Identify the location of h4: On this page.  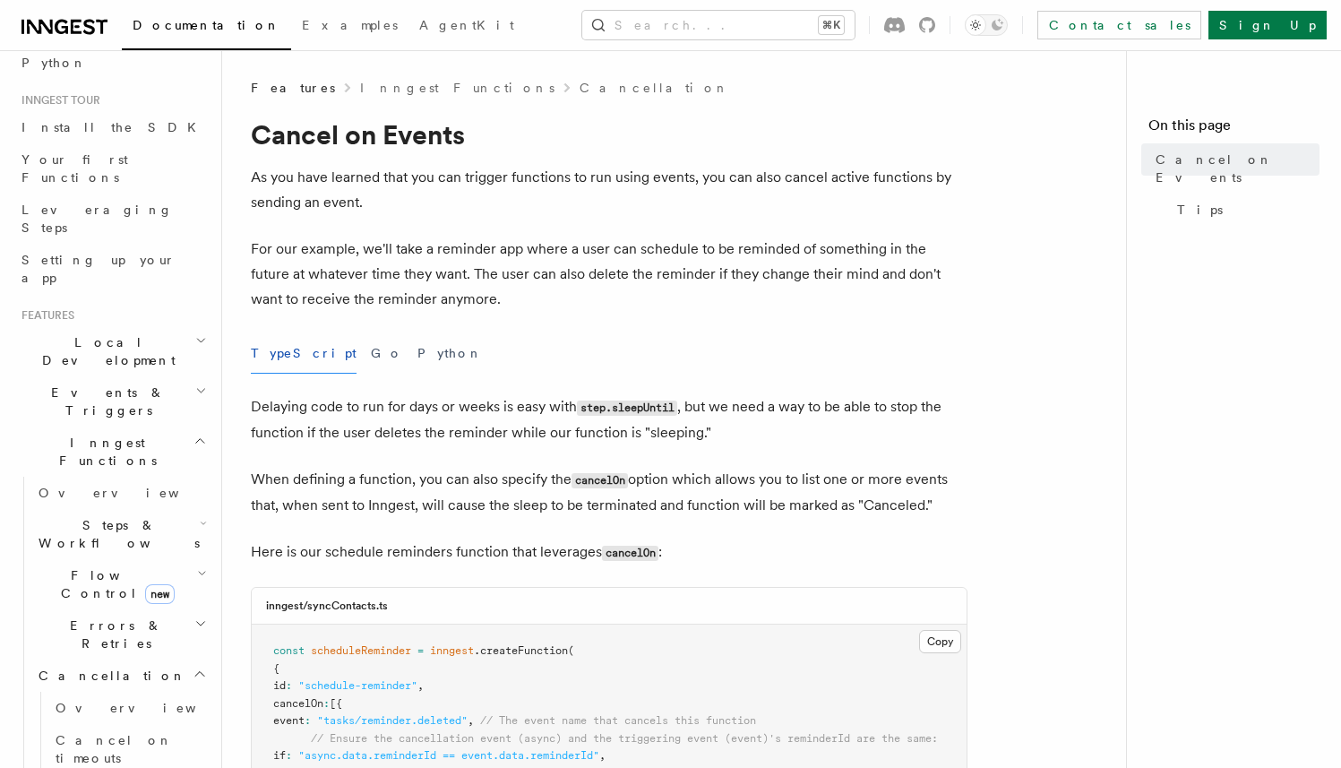
(1233, 129).